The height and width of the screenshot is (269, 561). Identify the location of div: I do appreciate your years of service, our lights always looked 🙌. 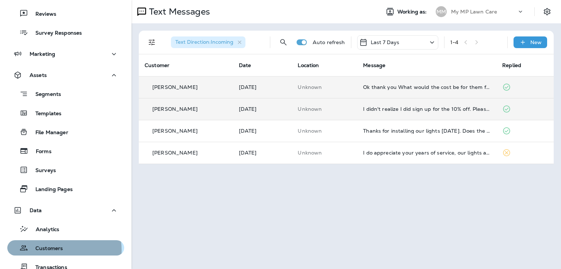
(426, 153).